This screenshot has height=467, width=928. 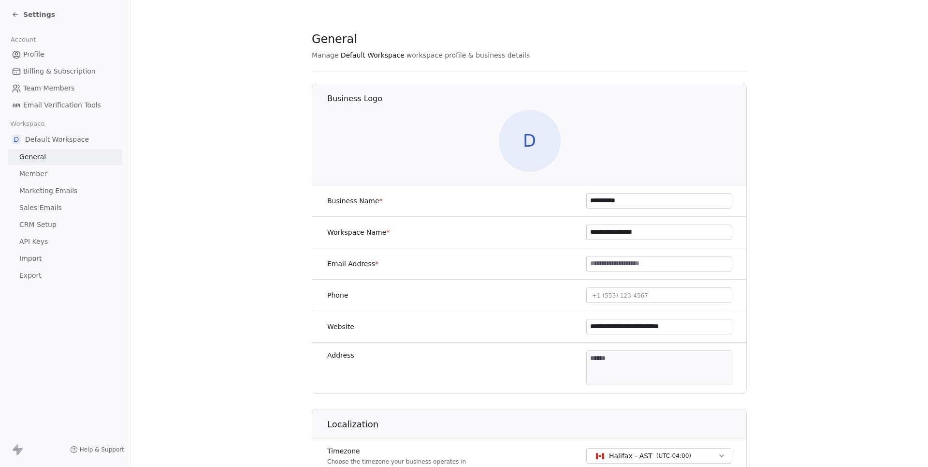 What do you see at coordinates (49, 88) in the screenshot?
I see `span: Team Members` at bounding box center [49, 88].